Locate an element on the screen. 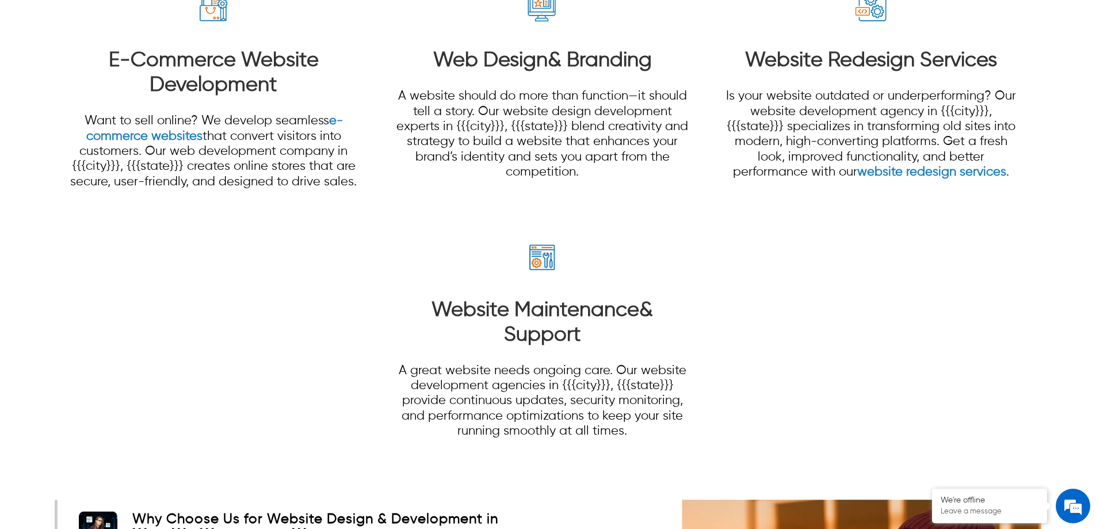 This screenshot has height=529, width=1096. textarea: Type your message and click 'Submit' is located at coordinates (112, 334).